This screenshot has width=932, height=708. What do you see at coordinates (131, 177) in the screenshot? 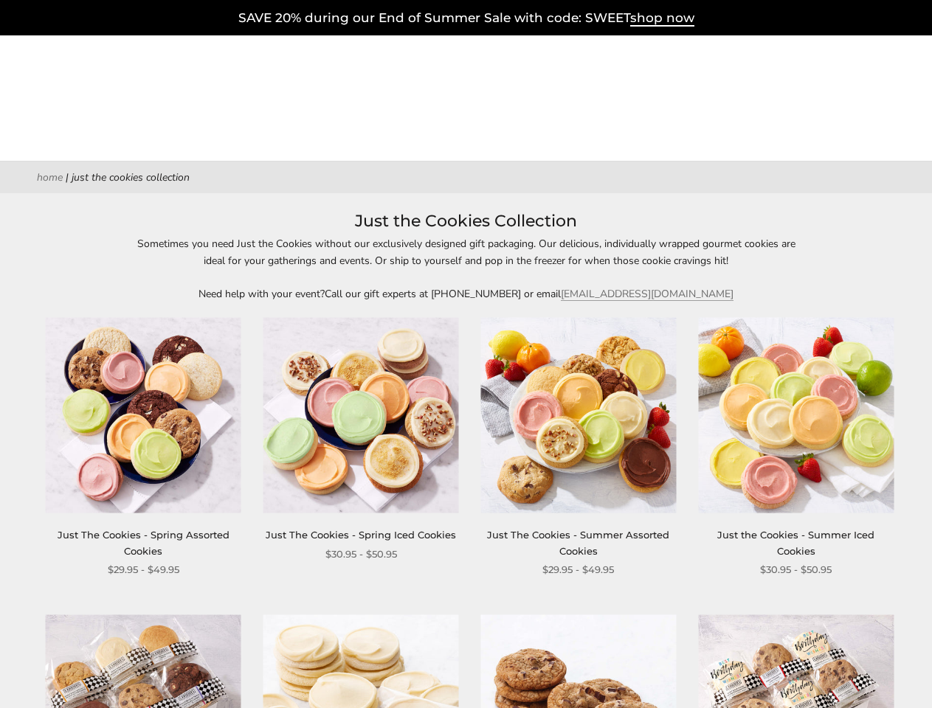
I see `span: Just the Cookies Collection` at bounding box center [131, 177].